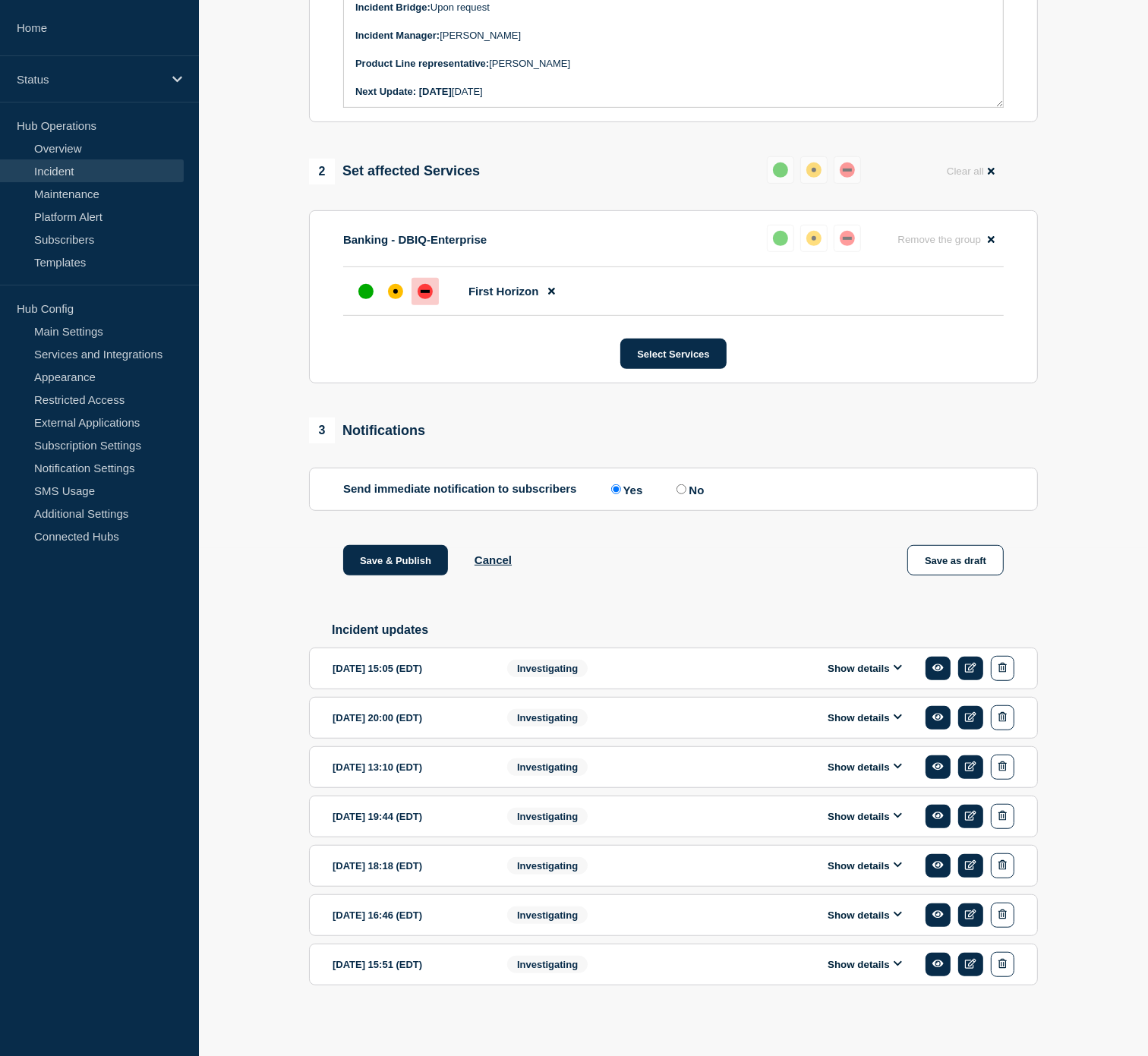 This screenshot has width=1148, height=1056. I want to click on input: No, so click(681, 489).